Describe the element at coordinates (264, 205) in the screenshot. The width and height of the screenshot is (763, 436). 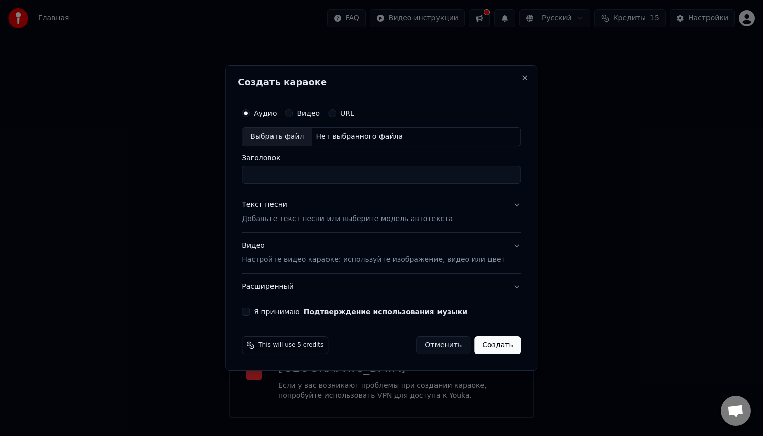
I see `div: Текст песни` at that location.